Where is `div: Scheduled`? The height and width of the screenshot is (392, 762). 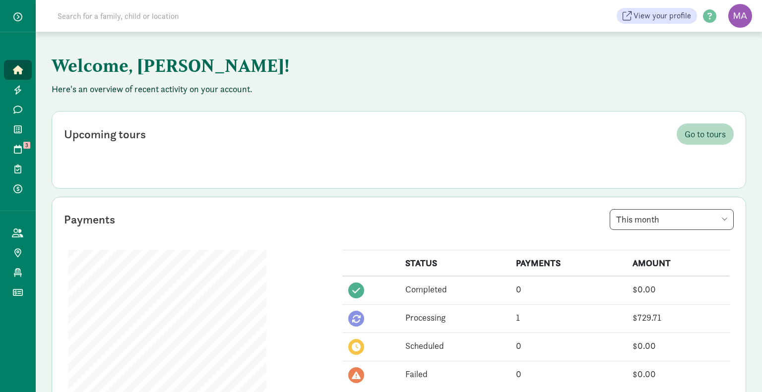 div: Scheduled is located at coordinates (454, 346).